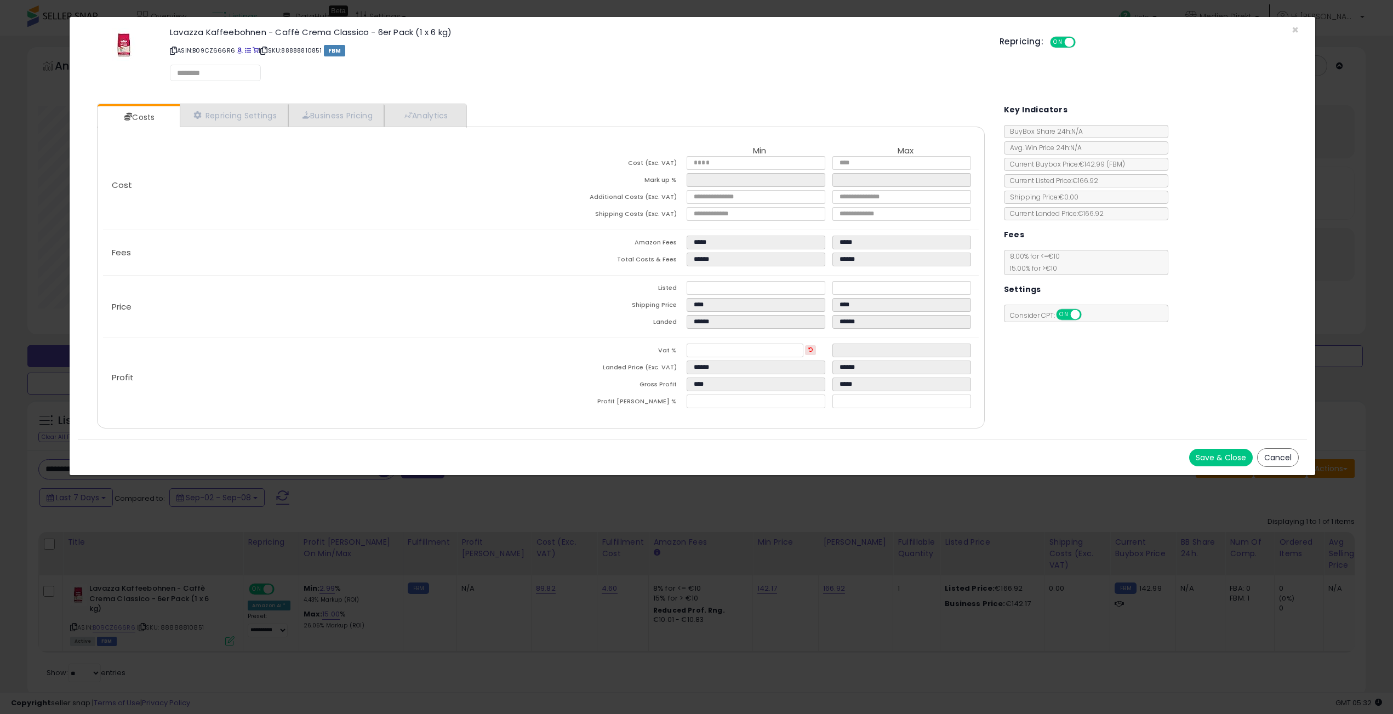  I want to click on span: Avg. Win Price 24h: N/A, so click(1043, 147).